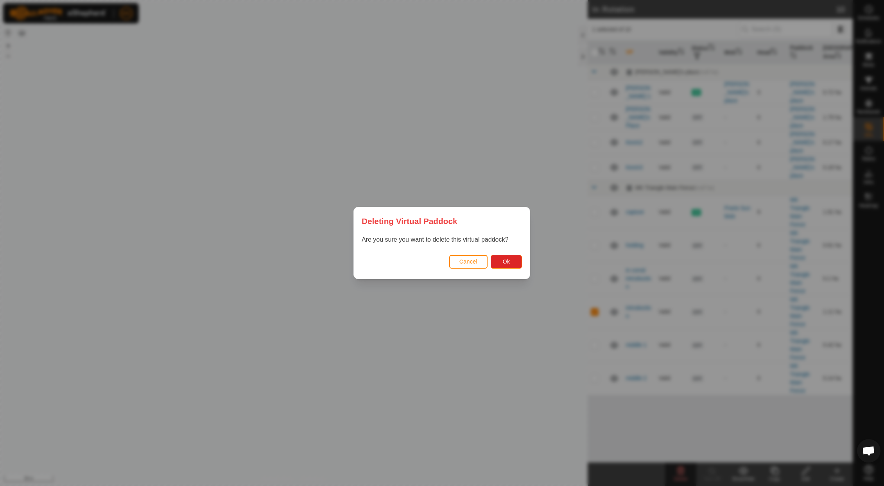 Image resolution: width=884 pixels, height=486 pixels. Describe the element at coordinates (506, 262) in the screenshot. I see `span: Ok` at that location.